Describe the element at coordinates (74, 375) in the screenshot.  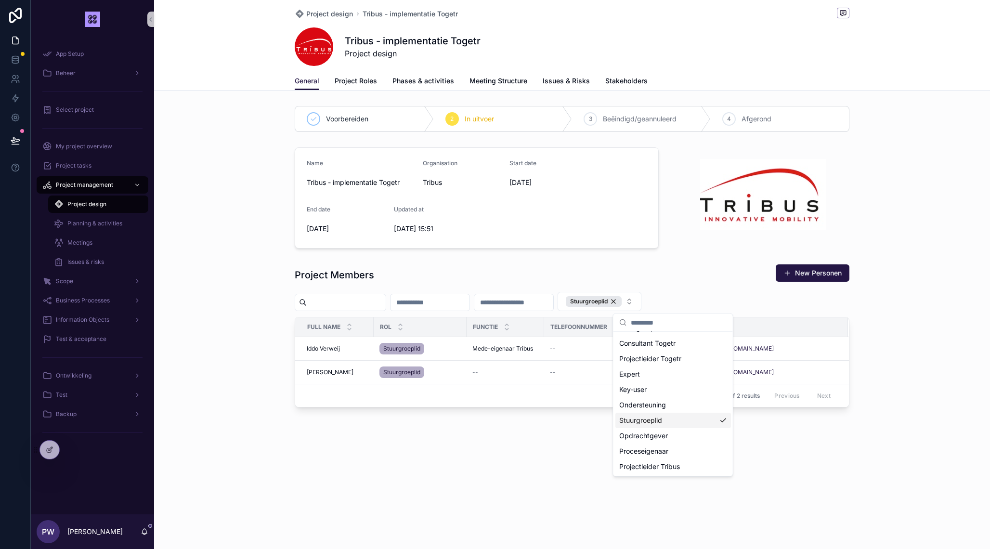
I see `span: Ontwikkeling` at that location.